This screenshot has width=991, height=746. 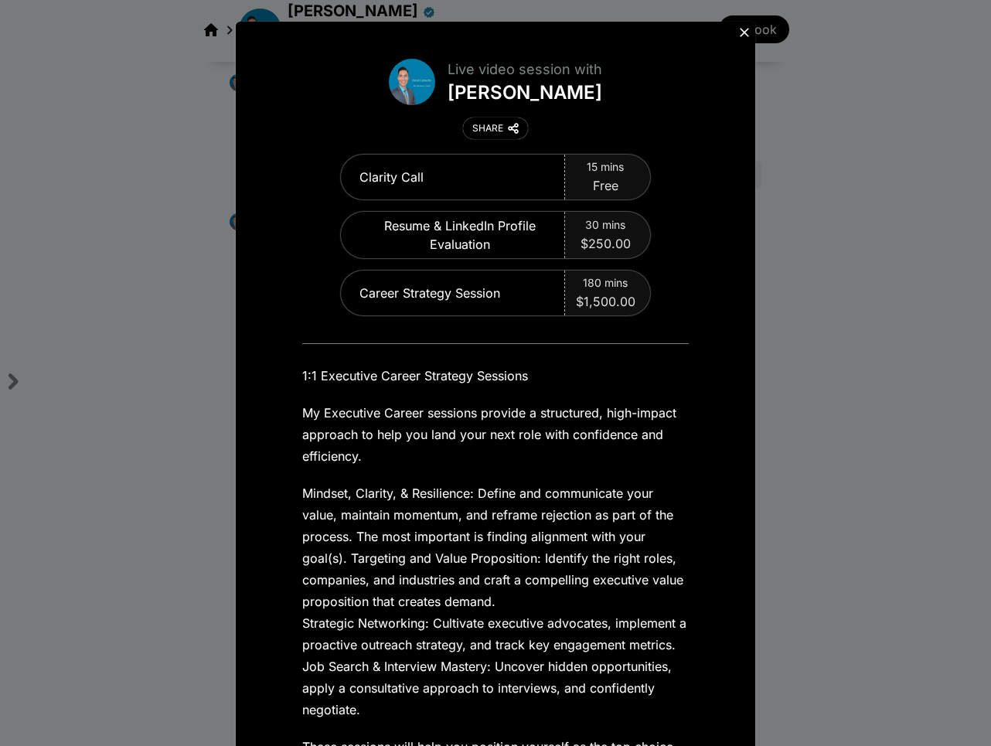 What do you see at coordinates (496, 293) in the screenshot?
I see `button: Career Strategy Session180 mins$1,500.00` at bounding box center [496, 293].